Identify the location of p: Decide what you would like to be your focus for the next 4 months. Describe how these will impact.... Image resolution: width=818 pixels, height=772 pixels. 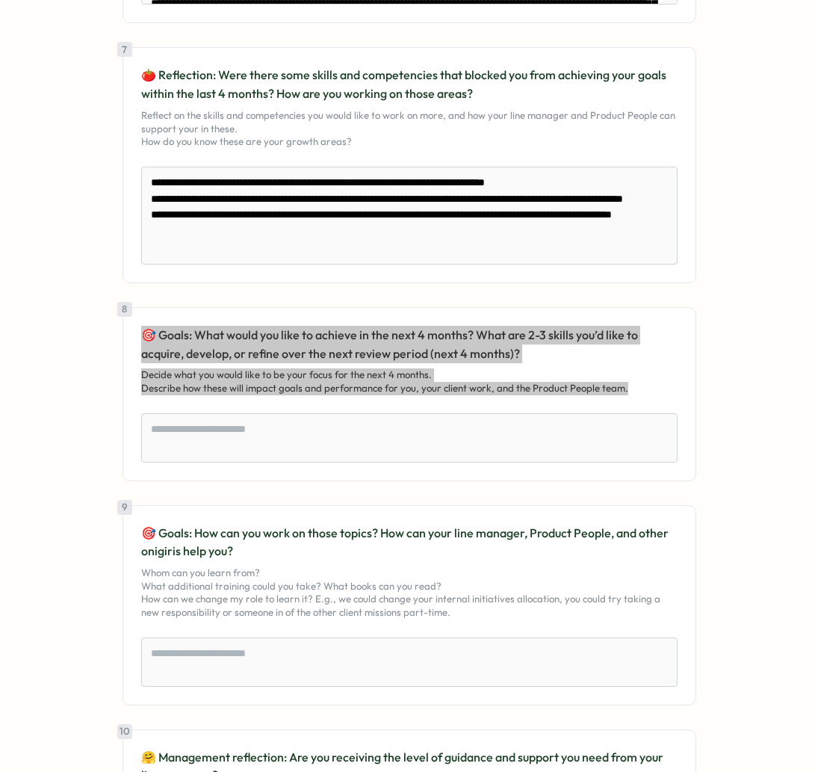
(409, 381).